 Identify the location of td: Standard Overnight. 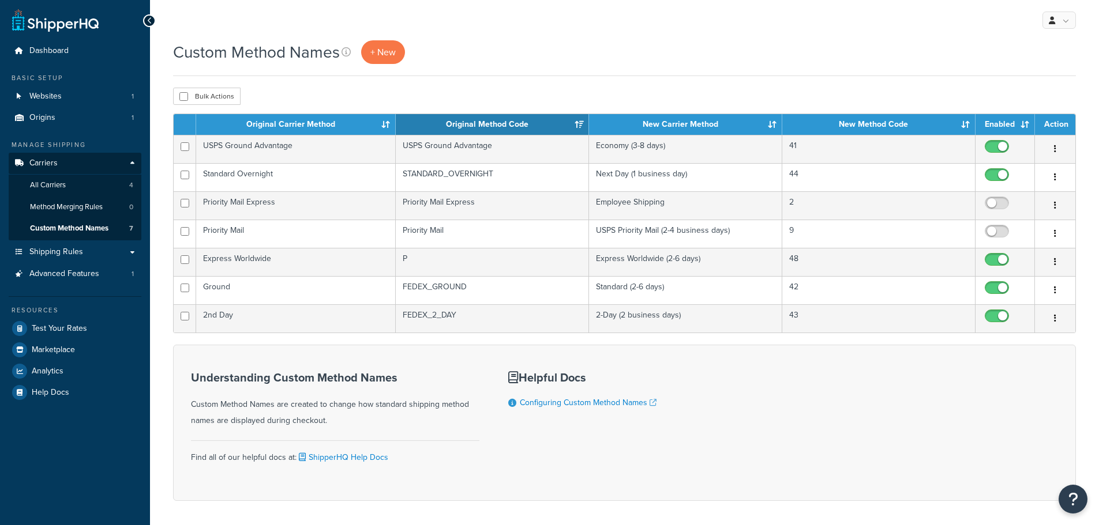
(296, 177).